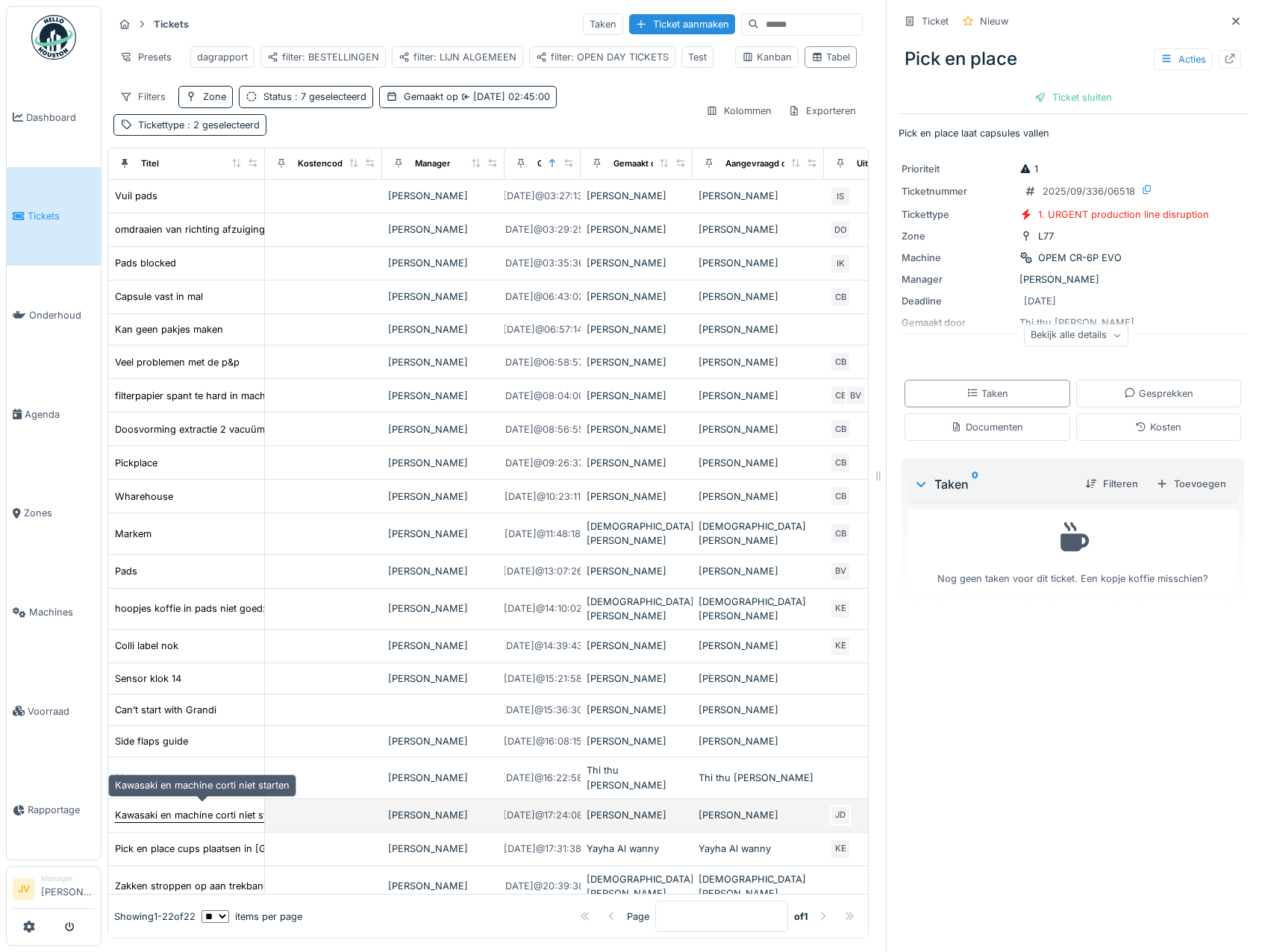 Image resolution: width=1265 pixels, height=952 pixels. Describe the element at coordinates (1028, 169) in the screenshot. I see `div: 1` at that location.